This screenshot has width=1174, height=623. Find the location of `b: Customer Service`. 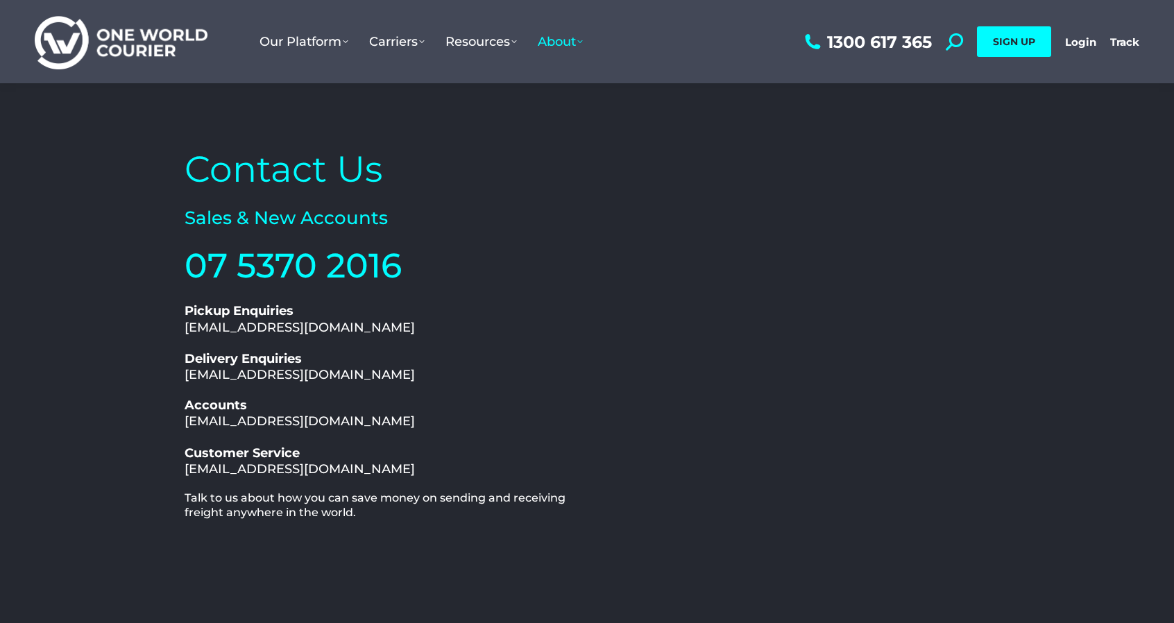

b: Customer Service is located at coordinates (242, 453).